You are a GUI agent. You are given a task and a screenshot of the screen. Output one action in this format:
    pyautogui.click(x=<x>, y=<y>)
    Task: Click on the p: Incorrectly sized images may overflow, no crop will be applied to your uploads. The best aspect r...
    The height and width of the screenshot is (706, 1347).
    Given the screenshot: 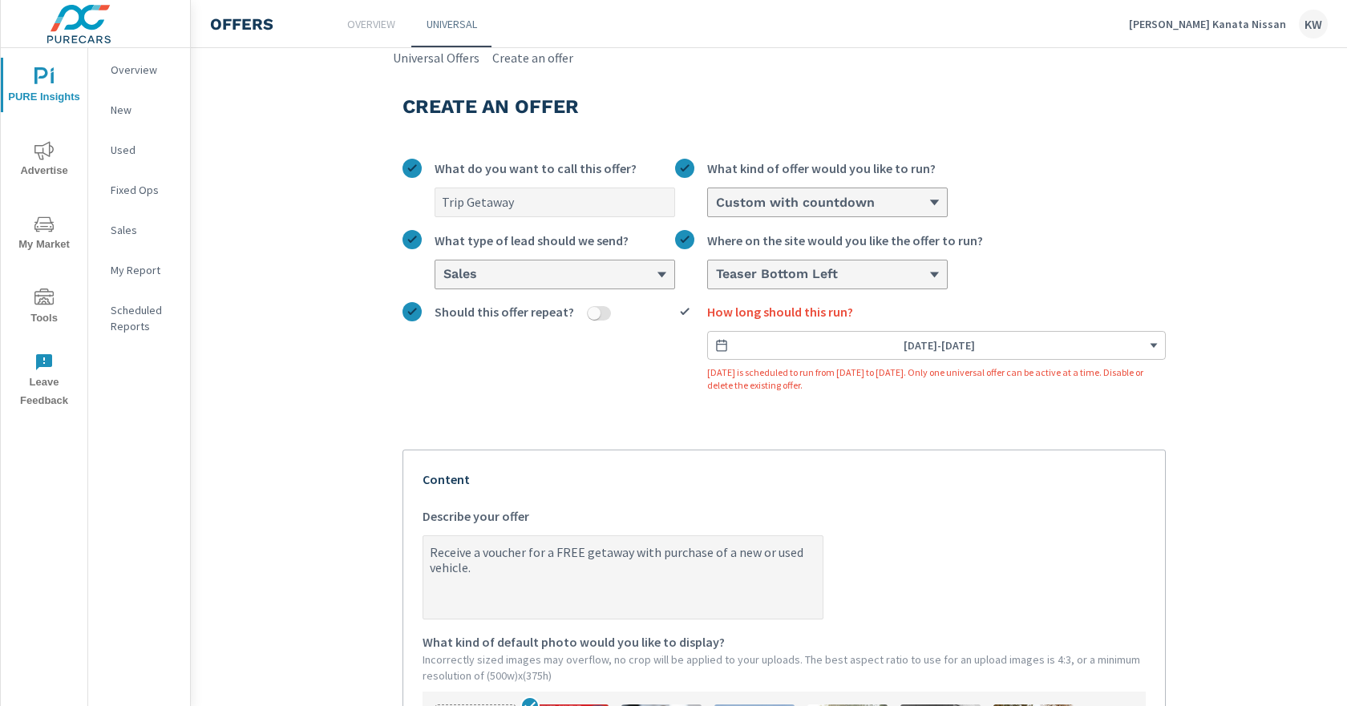 What is the action you would take?
    pyautogui.click(x=784, y=668)
    